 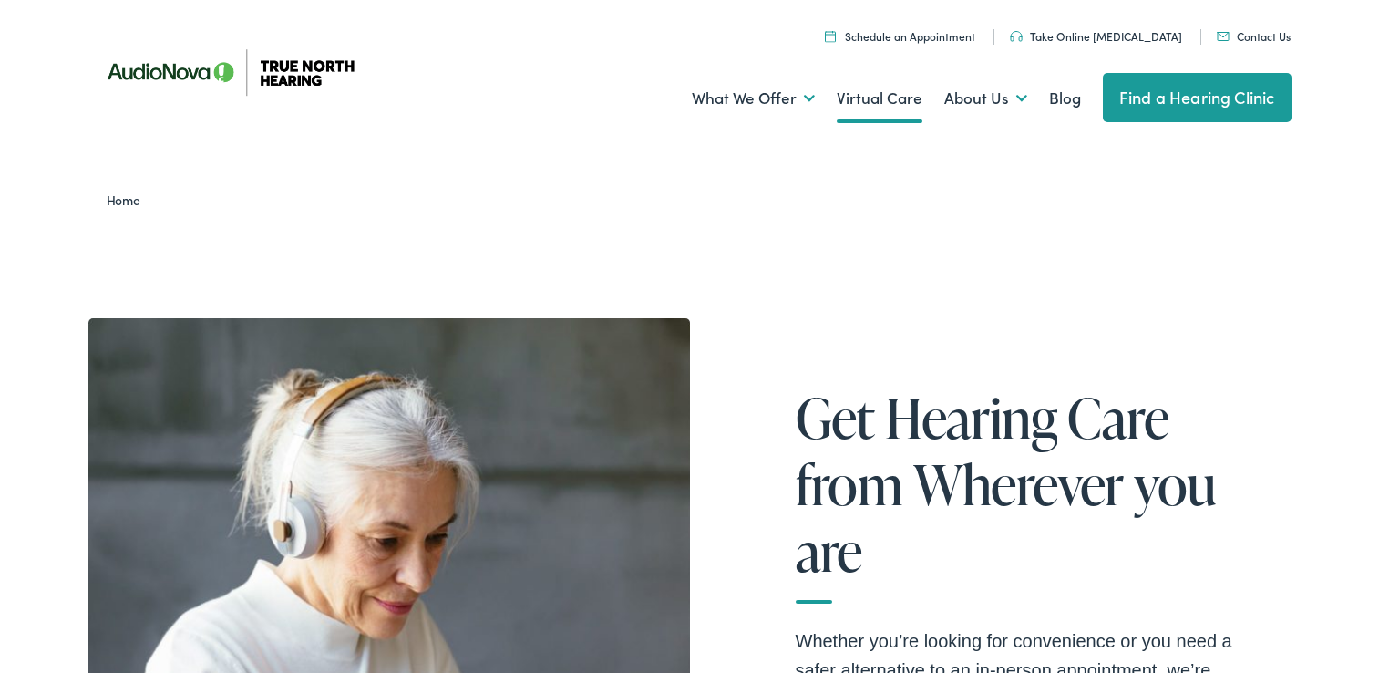 What do you see at coordinates (835, 417) in the screenshot?
I see `span: Get` at bounding box center [835, 417].